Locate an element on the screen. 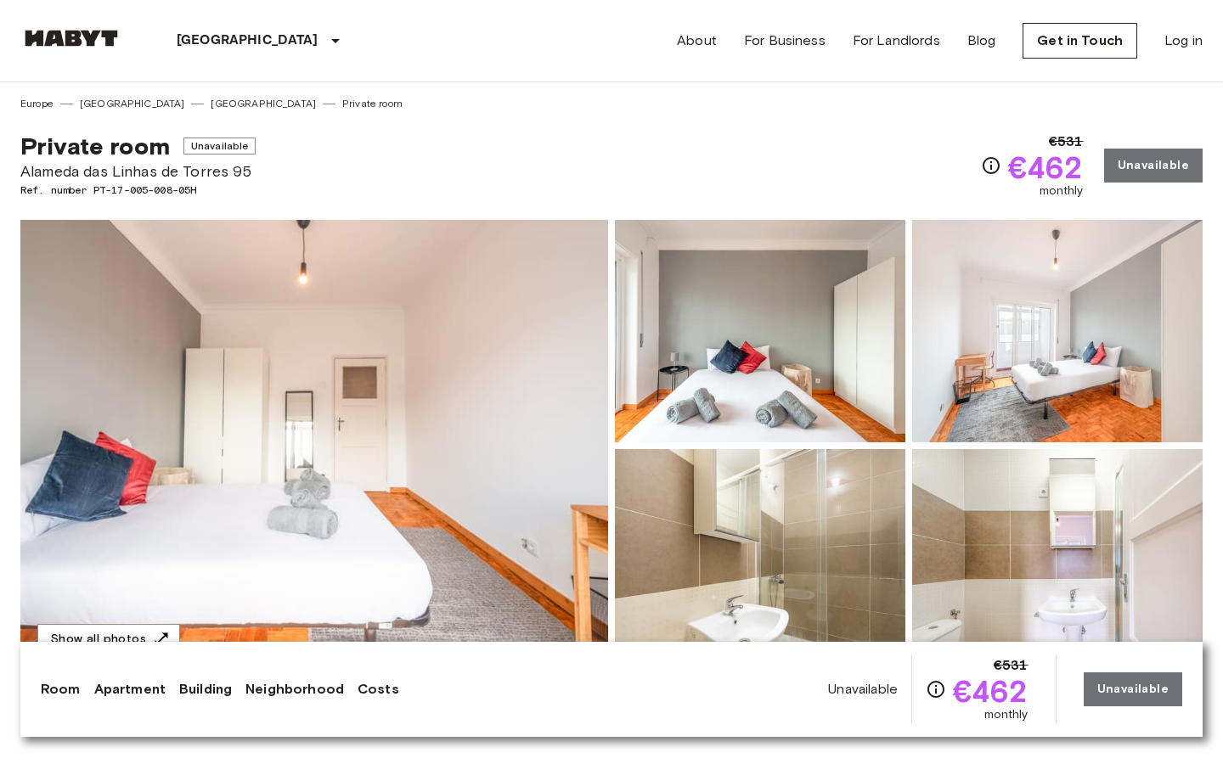 This screenshot has height=764, width=1223. button: Show all photos is located at coordinates (109, 640).